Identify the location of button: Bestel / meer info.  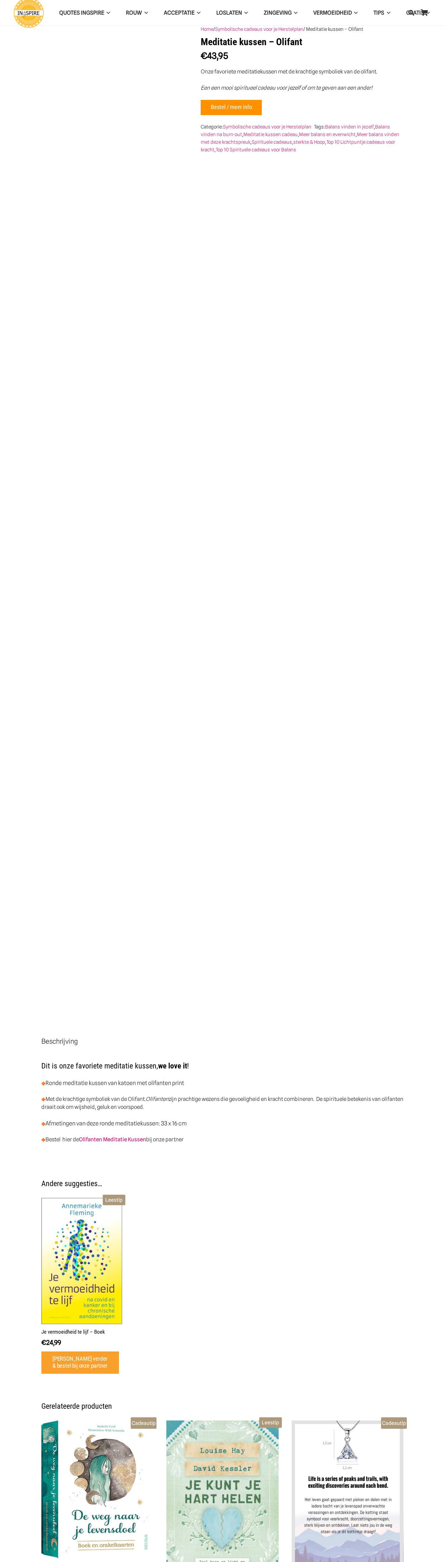
(231, 107).